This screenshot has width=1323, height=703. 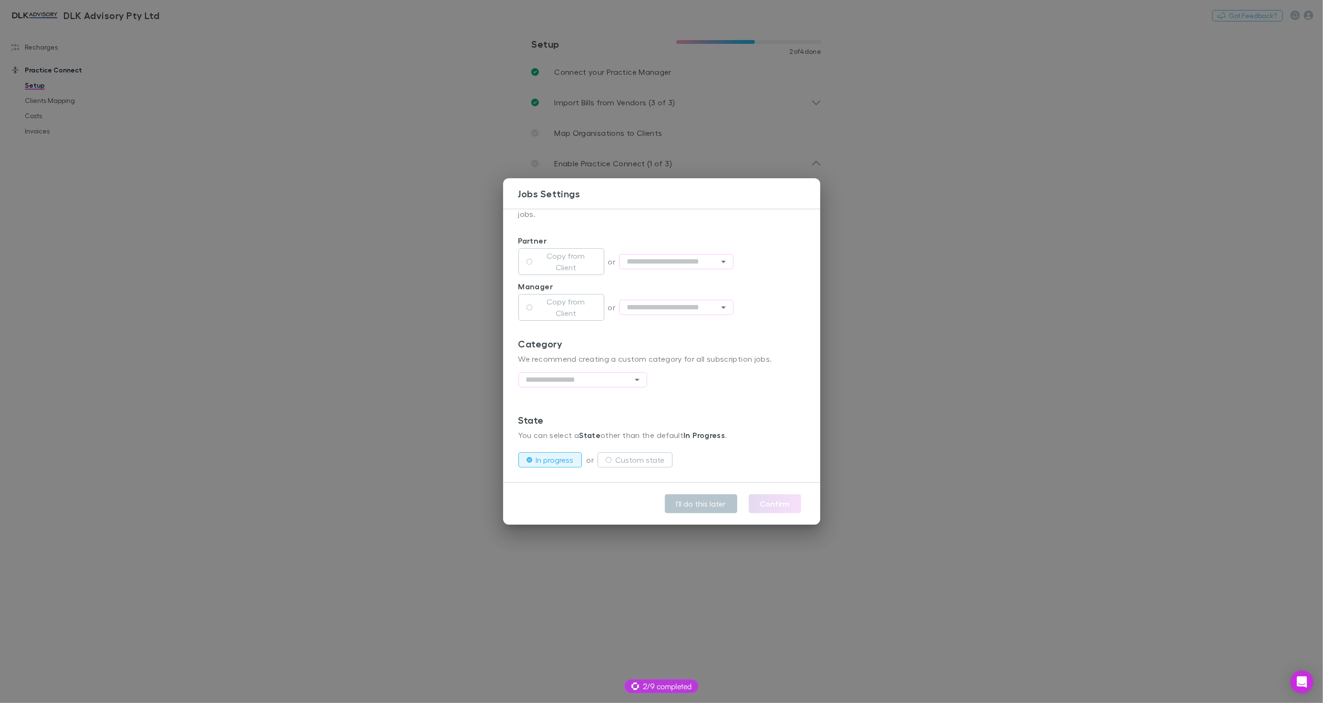 I want to click on p: We recommend creating a custom category for all subscription jobs., so click(x=661, y=359).